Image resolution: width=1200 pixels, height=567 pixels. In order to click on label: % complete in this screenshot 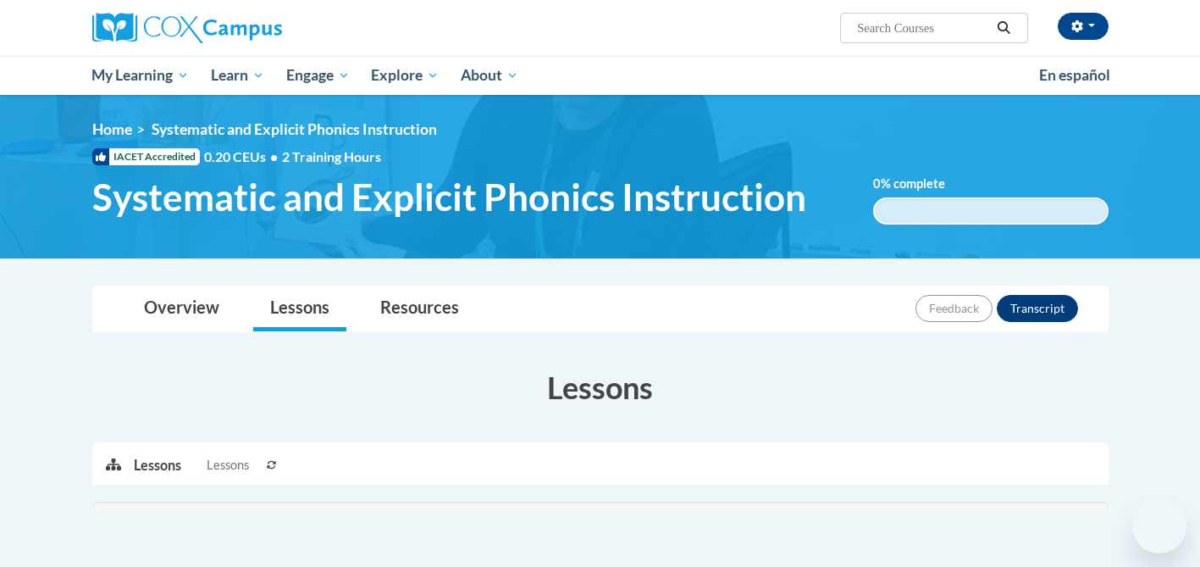, I will do `click(922, 184)`.